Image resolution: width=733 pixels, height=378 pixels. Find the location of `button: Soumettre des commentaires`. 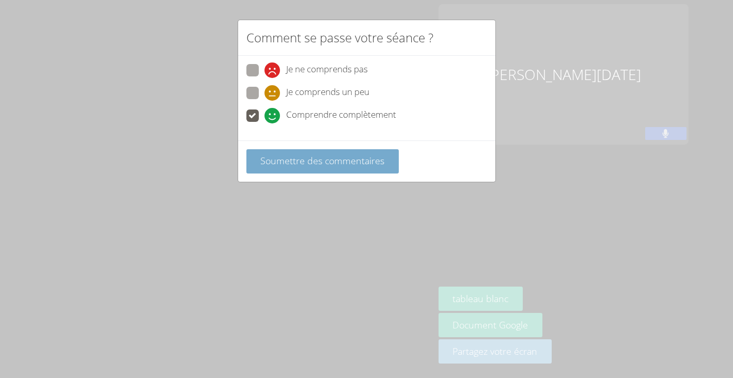

button: Soumettre des commentaires is located at coordinates (323, 161).